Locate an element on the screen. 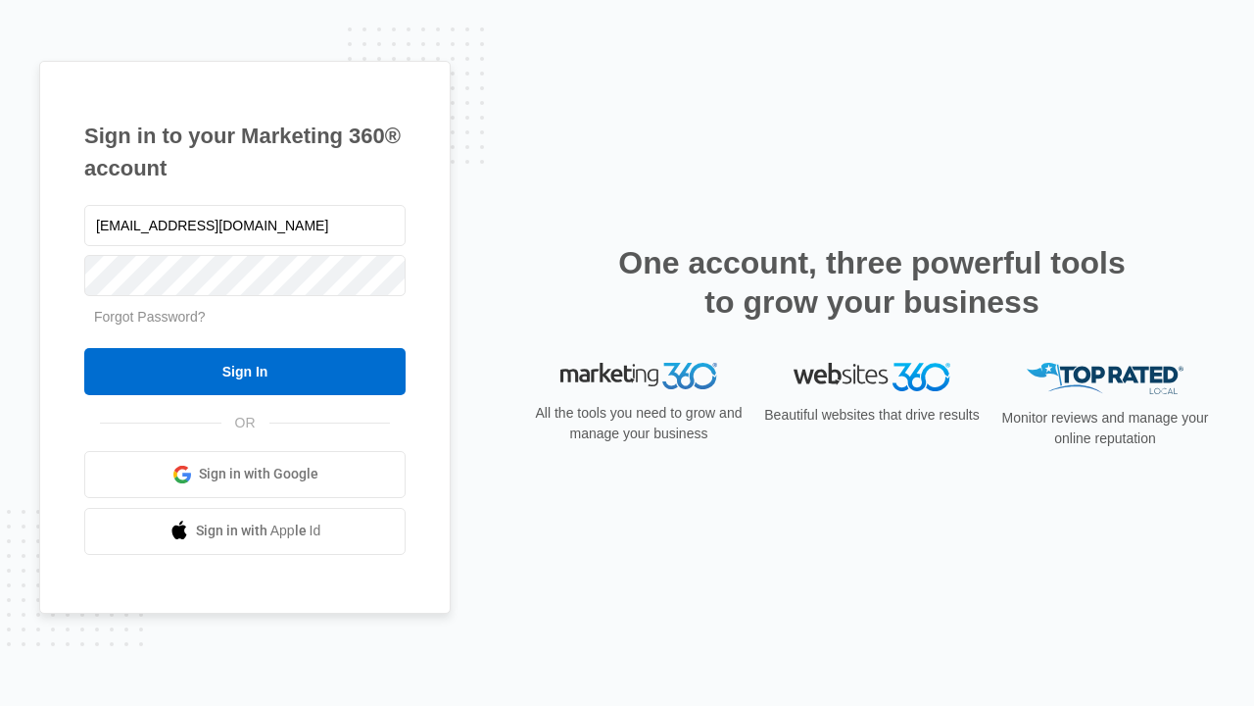 This screenshot has height=706, width=1254. img: Marketing 360 is located at coordinates (639, 376).